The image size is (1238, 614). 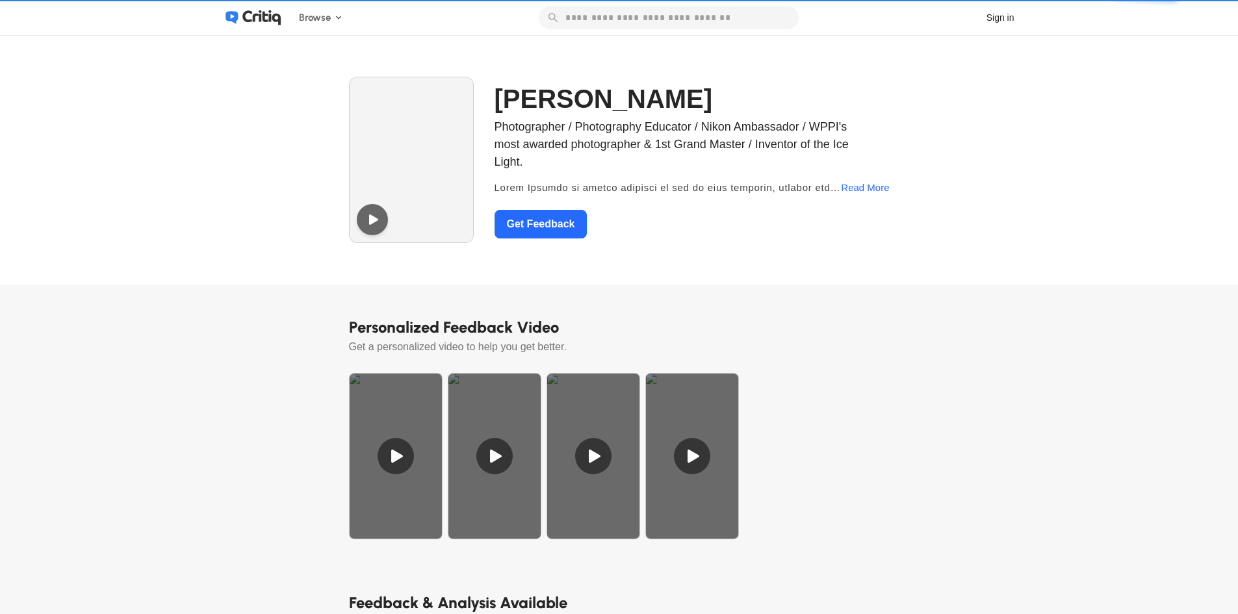 What do you see at coordinates (668, 188) in the screenshot?
I see `span: Lorem Ipsumdo si ametco adipisci el sed do eius temporin, utlabor etd magnaal enimadminimve qu no...` at bounding box center [668, 188].